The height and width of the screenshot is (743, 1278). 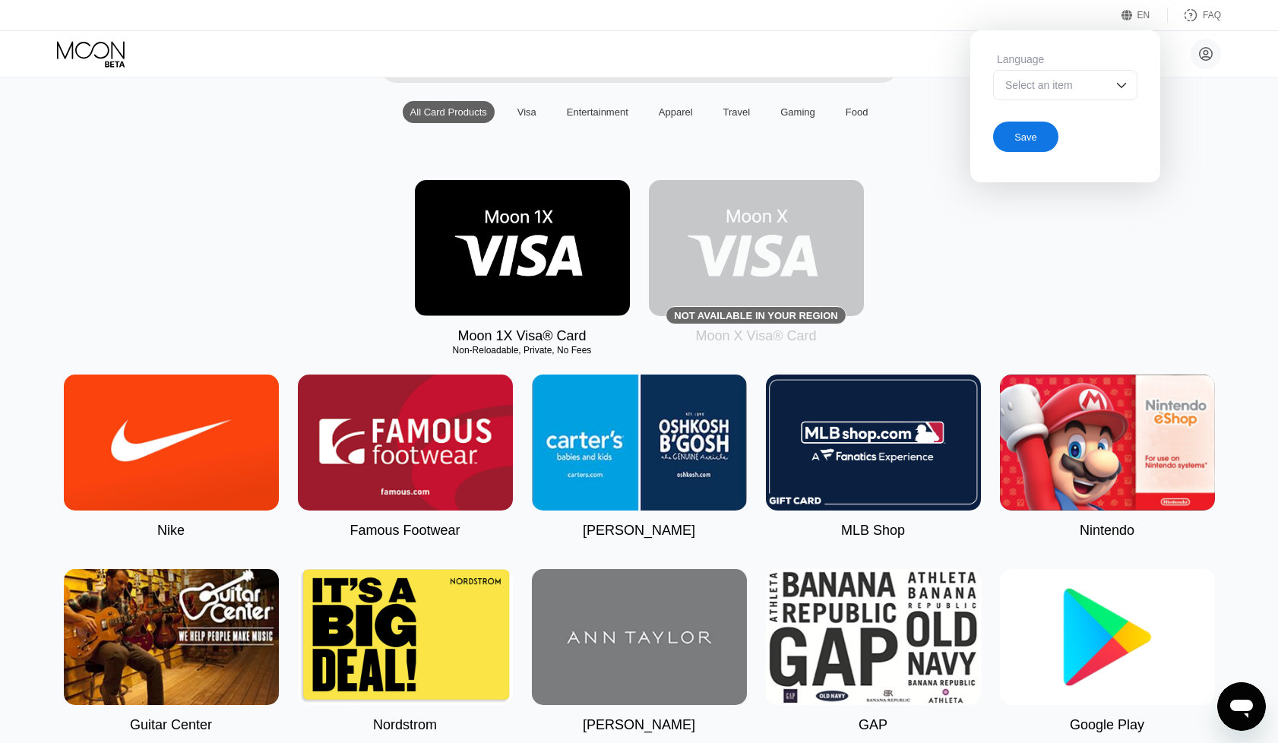 What do you see at coordinates (857, 112) in the screenshot?
I see `div: Food` at bounding box center [857, 112].